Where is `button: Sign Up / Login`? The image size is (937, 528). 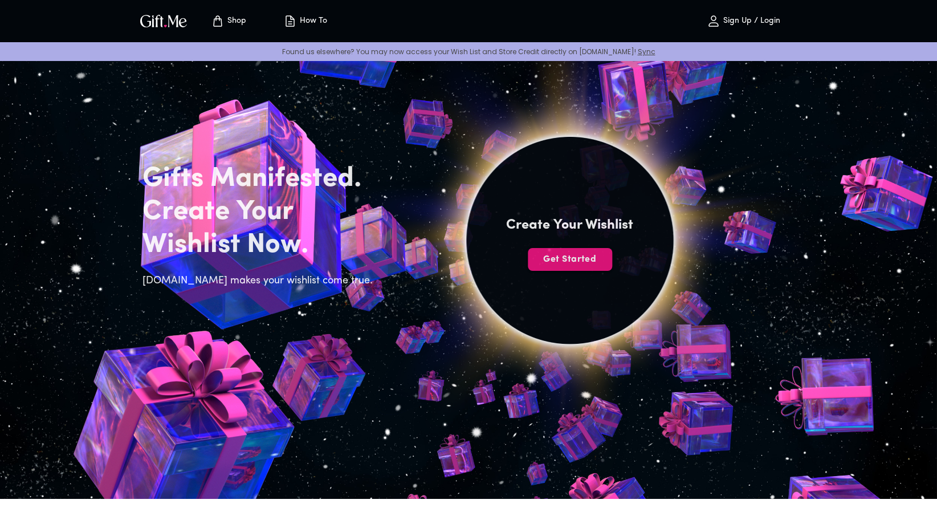
button: Sign Up / Login is located at coordinates (743, 21).